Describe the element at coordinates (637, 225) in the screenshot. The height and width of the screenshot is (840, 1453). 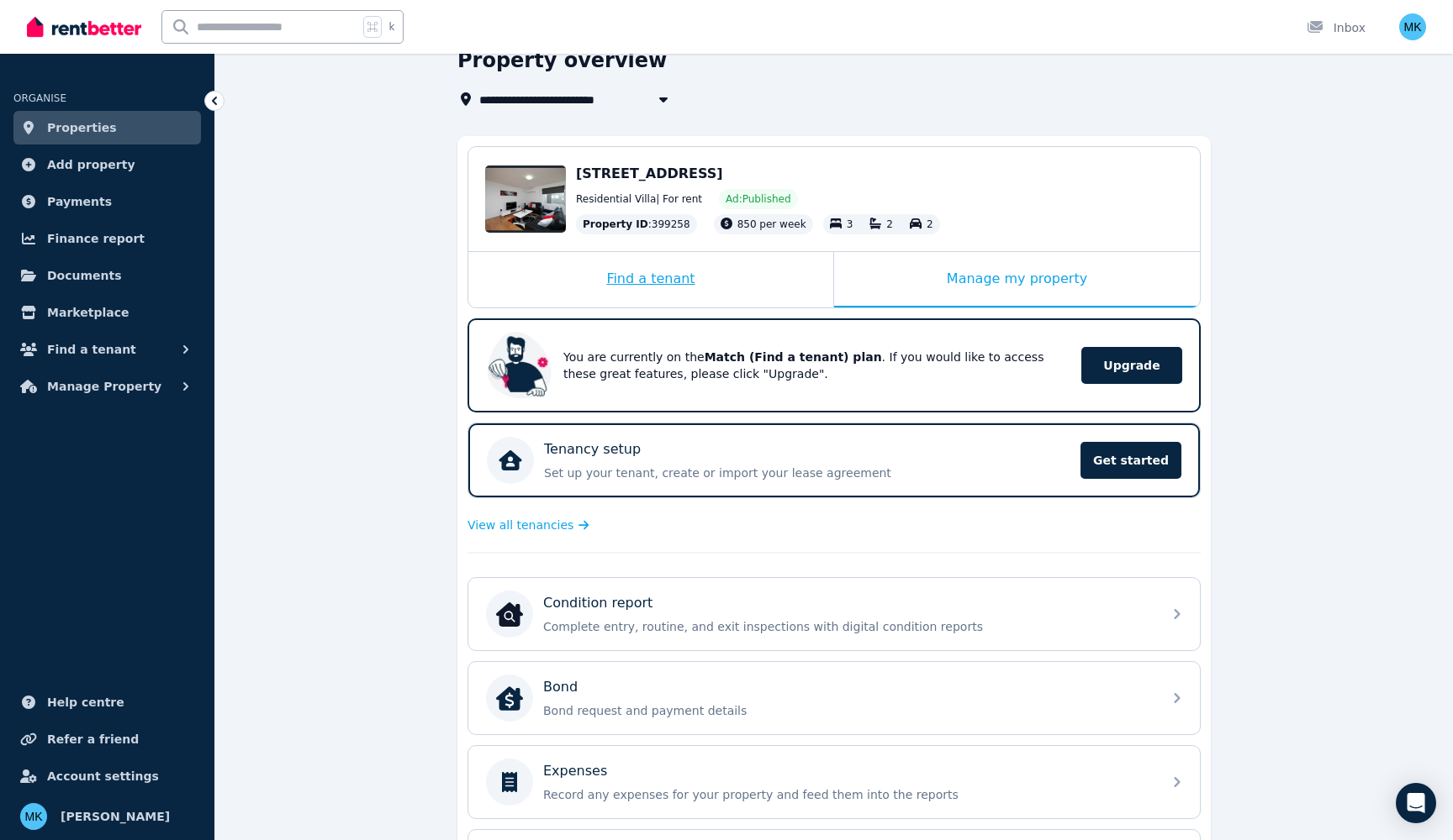
I see `div: : 399258` at that location.